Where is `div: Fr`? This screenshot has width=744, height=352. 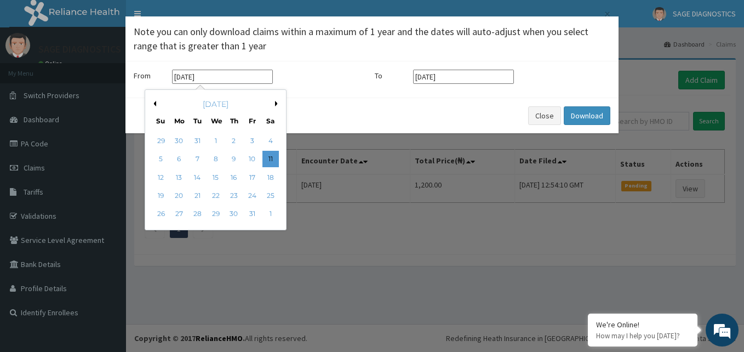 div: Fr is located at coordinates (252, 121).